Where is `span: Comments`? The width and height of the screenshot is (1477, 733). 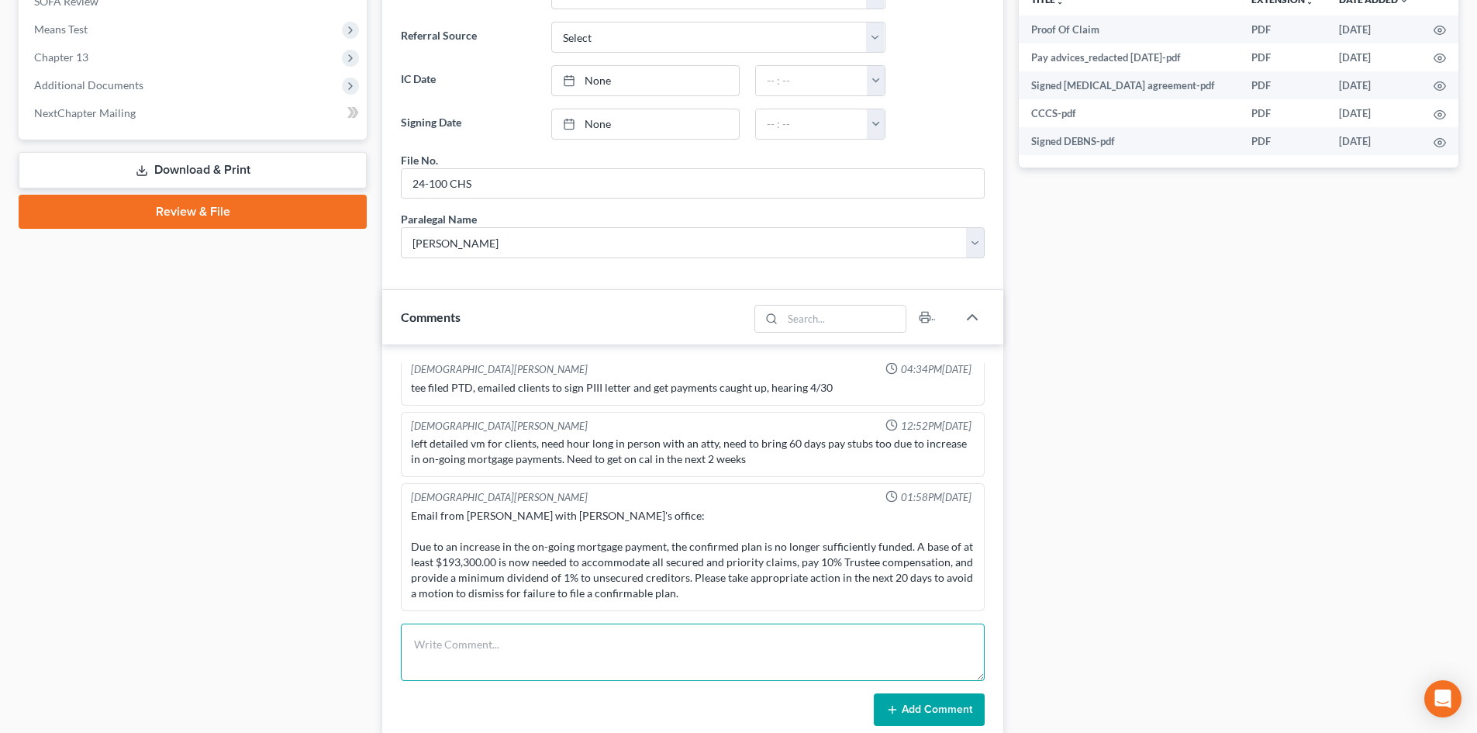
span: Comments is located at coordinates (430, 316).